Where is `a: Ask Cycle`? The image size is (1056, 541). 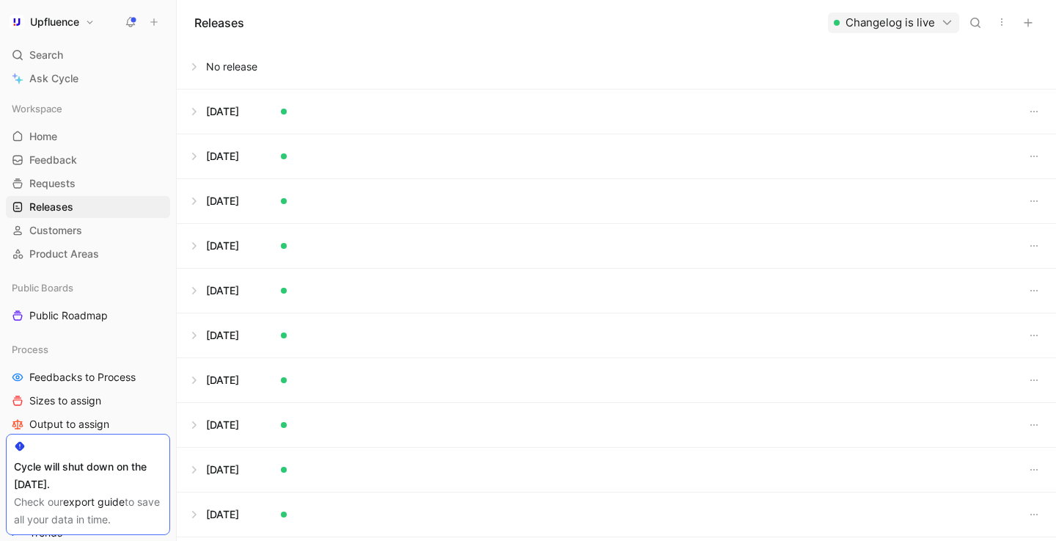 a: Ask Cycle is located at coordinates (88, 78).